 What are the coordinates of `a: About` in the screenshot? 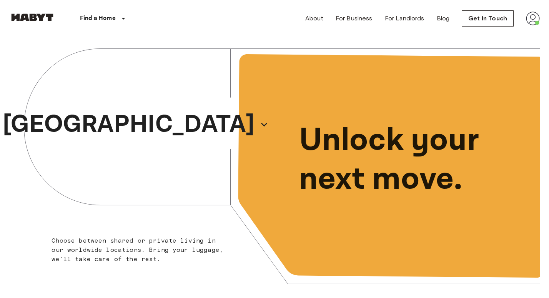 It's located at (314, 18).